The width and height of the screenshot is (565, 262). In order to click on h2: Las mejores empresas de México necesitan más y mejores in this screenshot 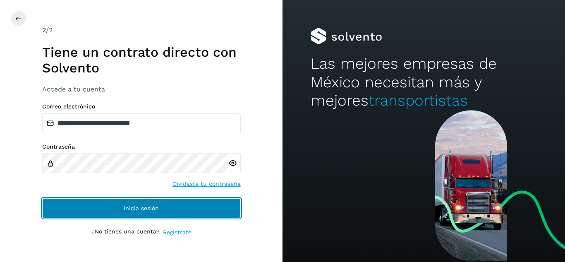, I will do `click(423, 82)`.